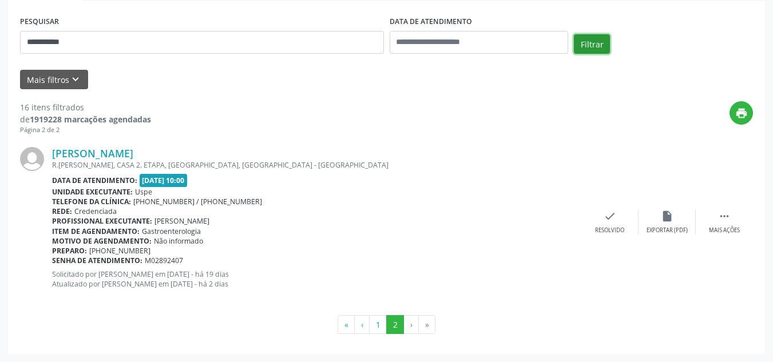  What do you see at coordinates (362, 325) in the screenshot?
I see `button: Go to previous page` at bounding box center [362, 325].